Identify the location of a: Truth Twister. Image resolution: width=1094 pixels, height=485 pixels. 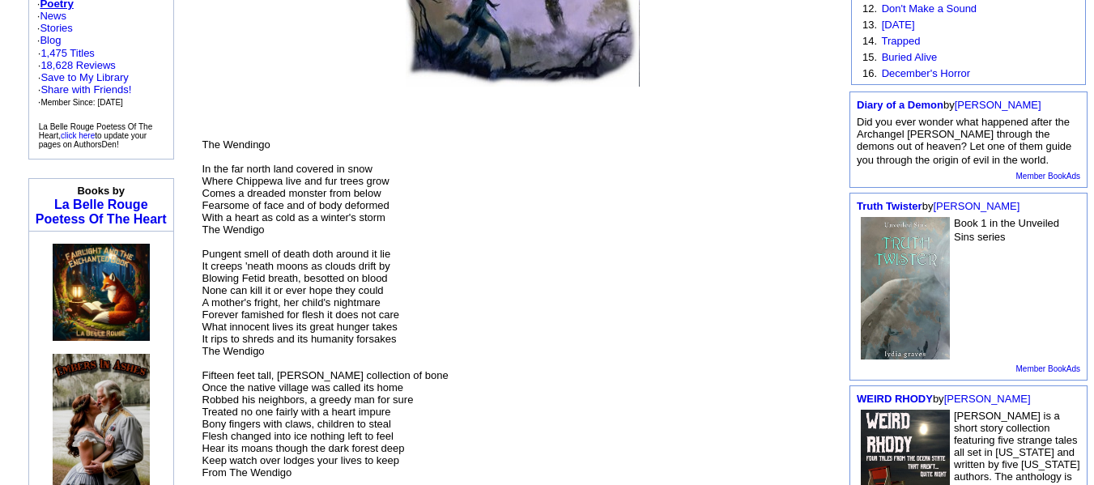
(890, 206).